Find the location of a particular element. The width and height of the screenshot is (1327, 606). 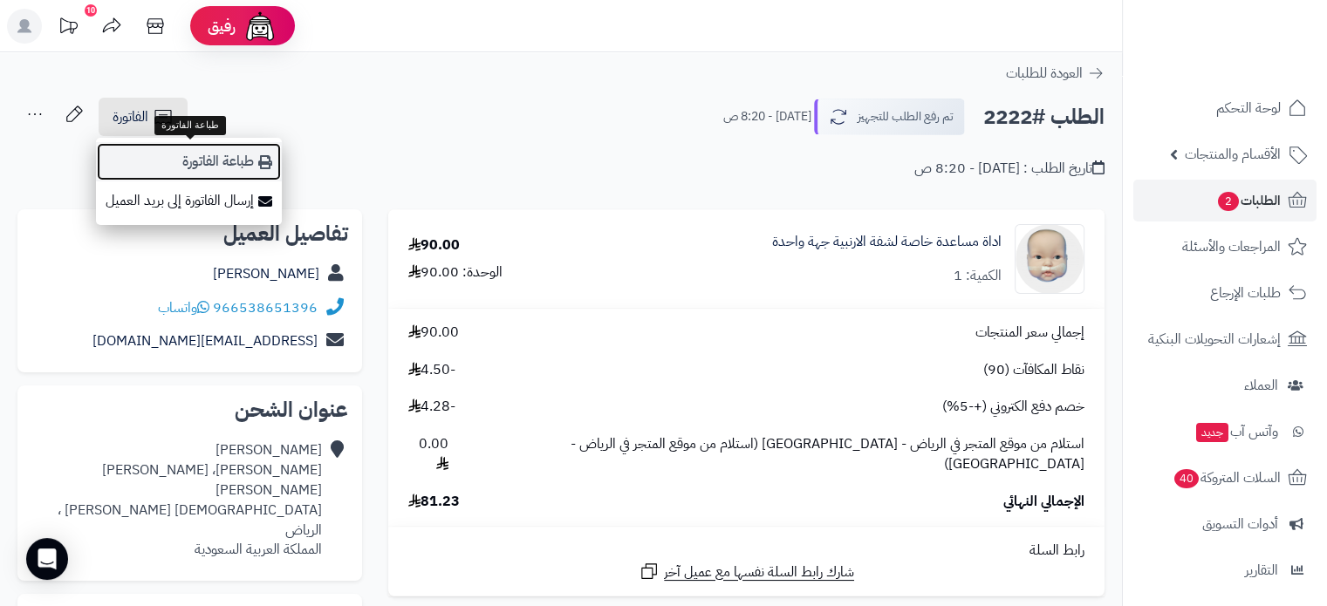

span: الأقسام والمنتجات is located at coordinates (1233, 154).